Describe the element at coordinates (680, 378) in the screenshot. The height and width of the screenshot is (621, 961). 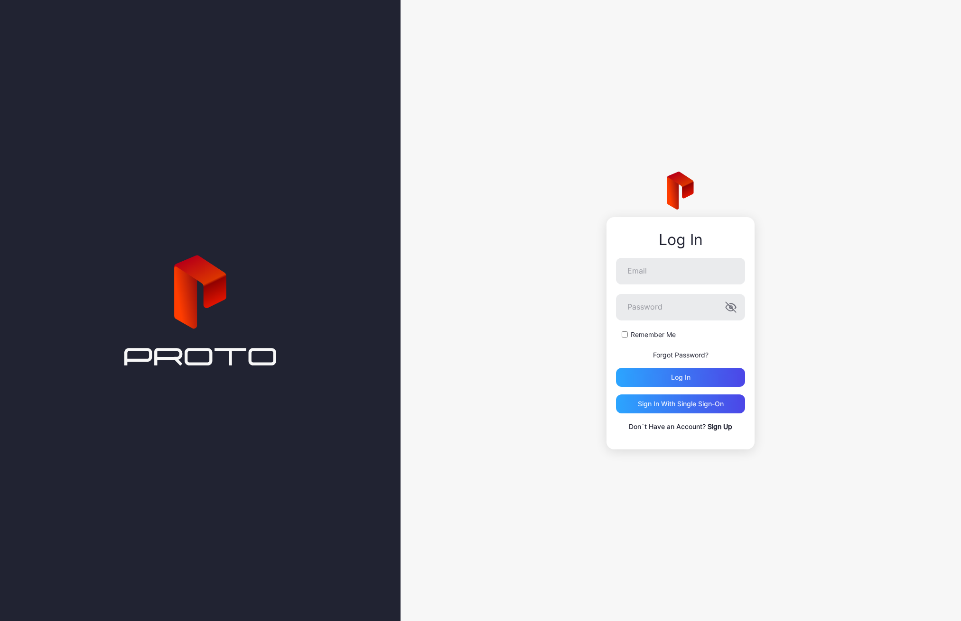
I see `div: Log in` at that location.